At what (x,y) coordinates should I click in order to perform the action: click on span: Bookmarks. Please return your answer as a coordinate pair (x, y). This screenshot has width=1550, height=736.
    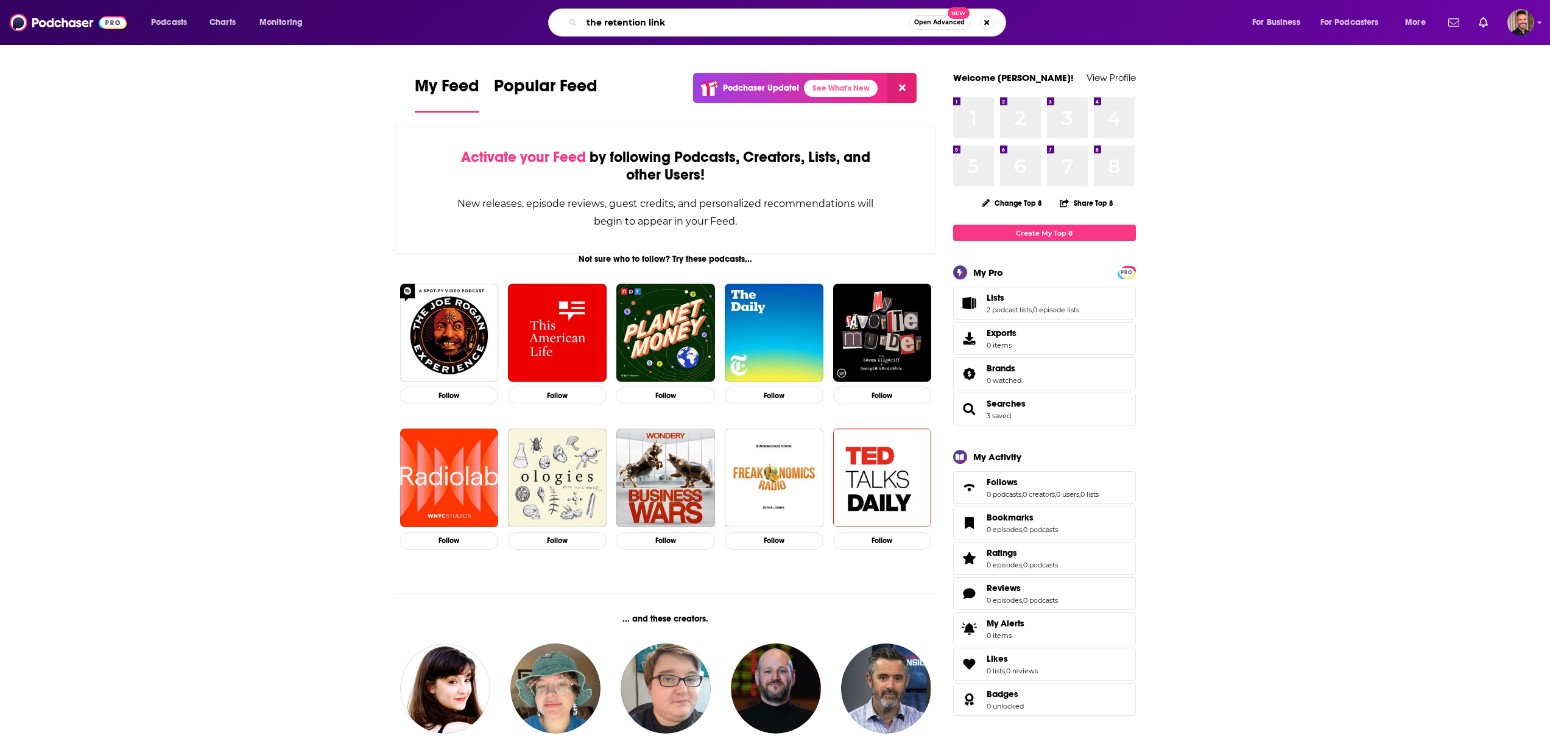
    Looking at the image, I should click on (1010, 518).